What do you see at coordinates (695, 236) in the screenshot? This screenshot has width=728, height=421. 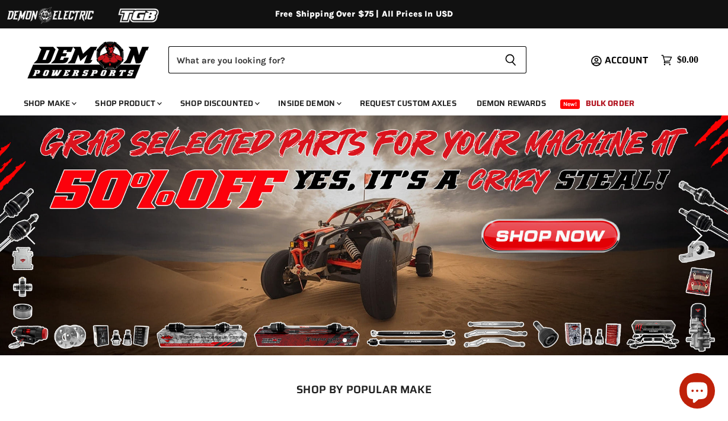 I see `button: Next` at bounding box center [695, 236].